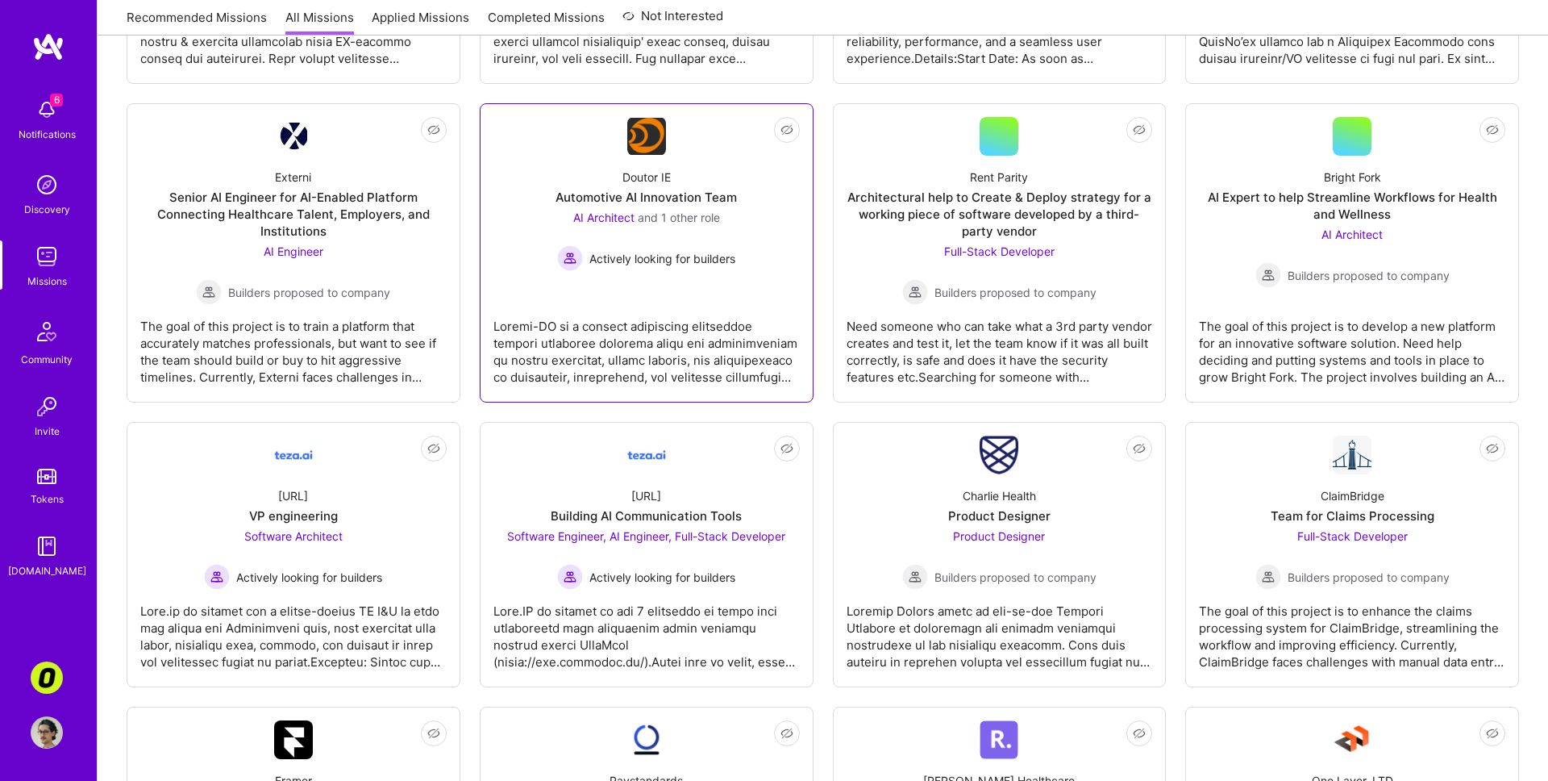  What do you see at coordinates (1000, 345) in the screenshot?
I see `div: Need someone who can take what a 3rd party vendor creates and test it, let the team know if it wa...` at bounding box center [1000, 345].